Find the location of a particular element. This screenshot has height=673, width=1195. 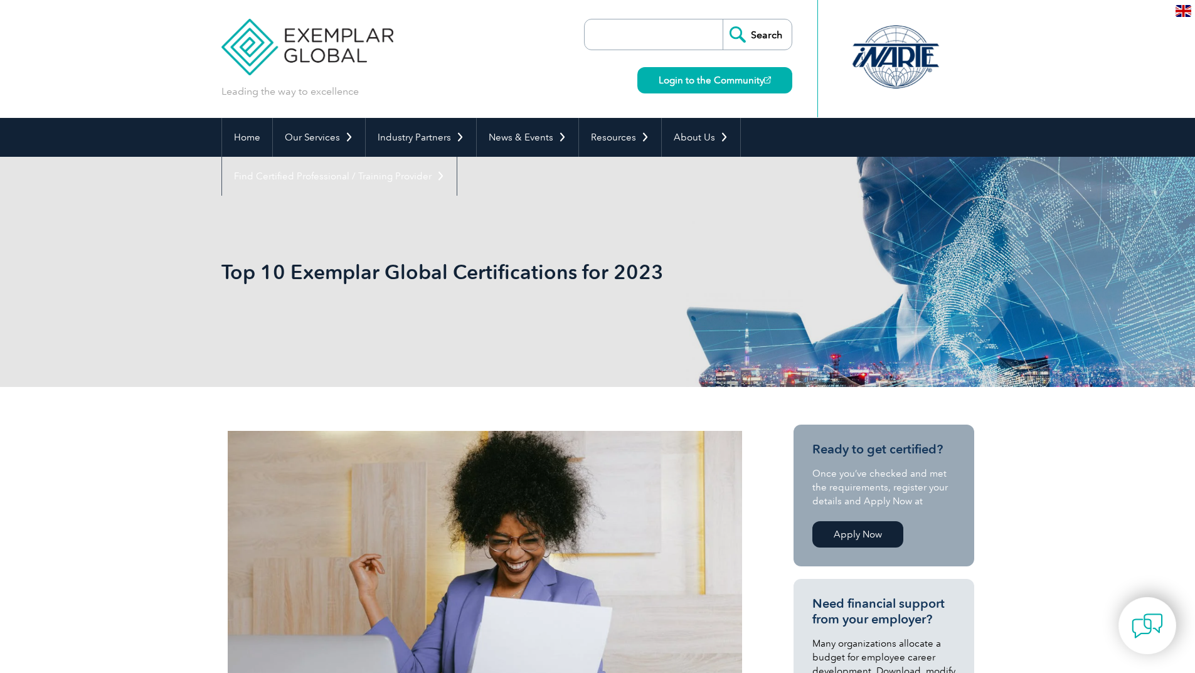

a: Our Services is located at coordinates (319, 137).